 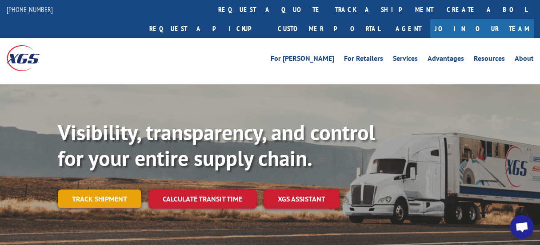 What do you see at coordinates (216, 145) in the screenshot?
I see `b: Visibility, transparency, and control for your entire supply chain.` at bounding box center [216, 145].